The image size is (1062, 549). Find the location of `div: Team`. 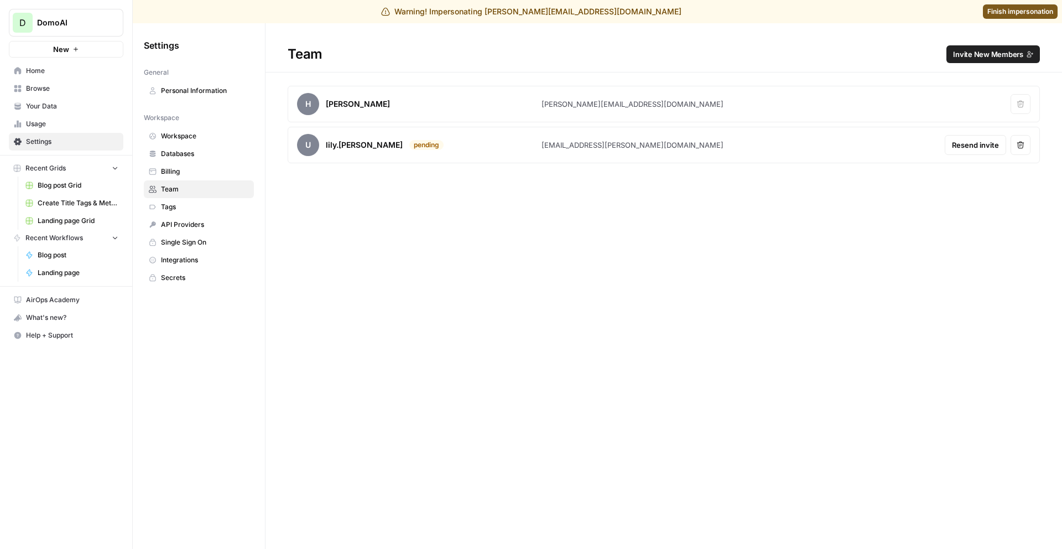

div: Team is located at coordinates (664, 54).